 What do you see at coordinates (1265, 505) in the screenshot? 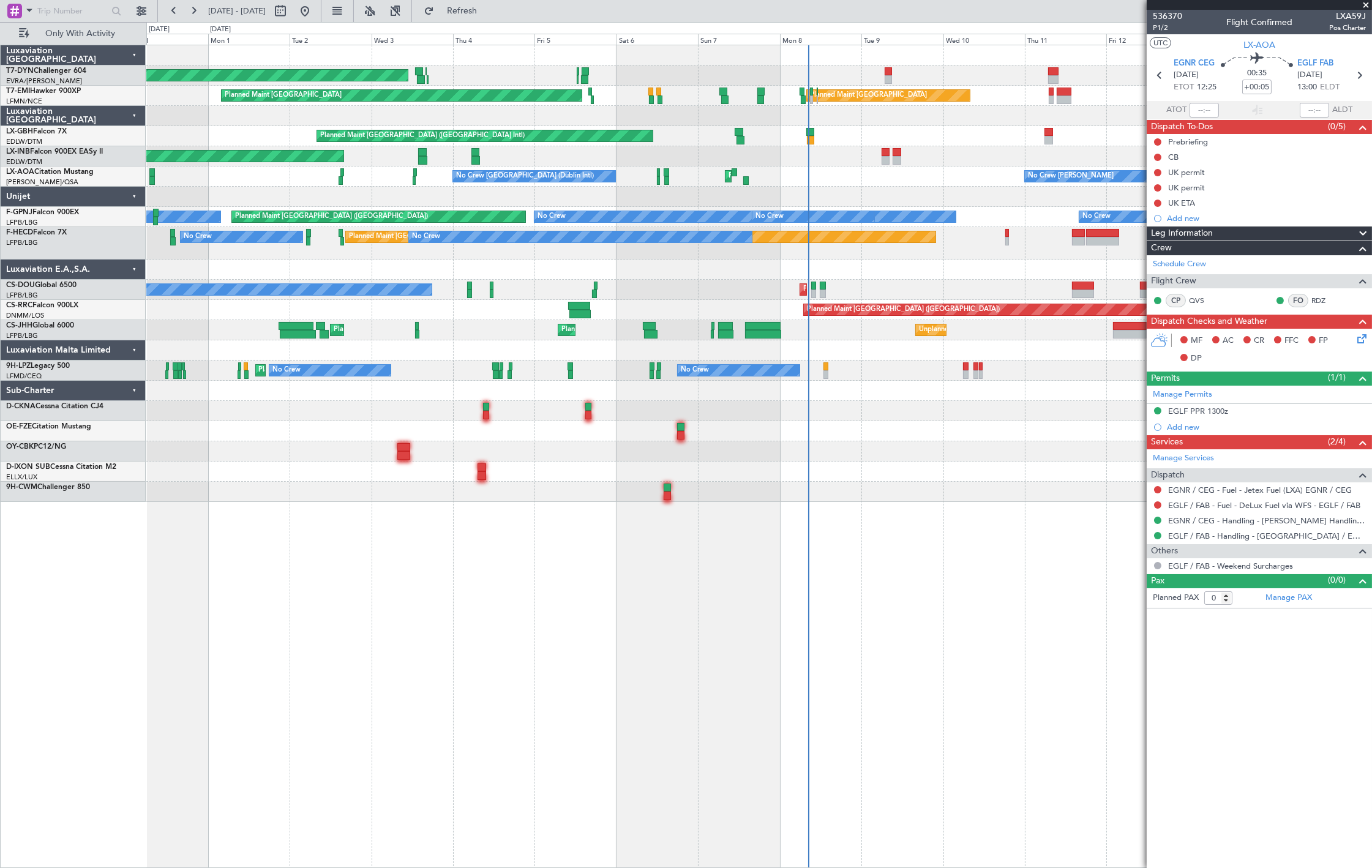
I see `a: EGLF / FAB - Fuel - DeLux Fuel via WFS - EGLF / FAB` at bounding box center [1265, 505].